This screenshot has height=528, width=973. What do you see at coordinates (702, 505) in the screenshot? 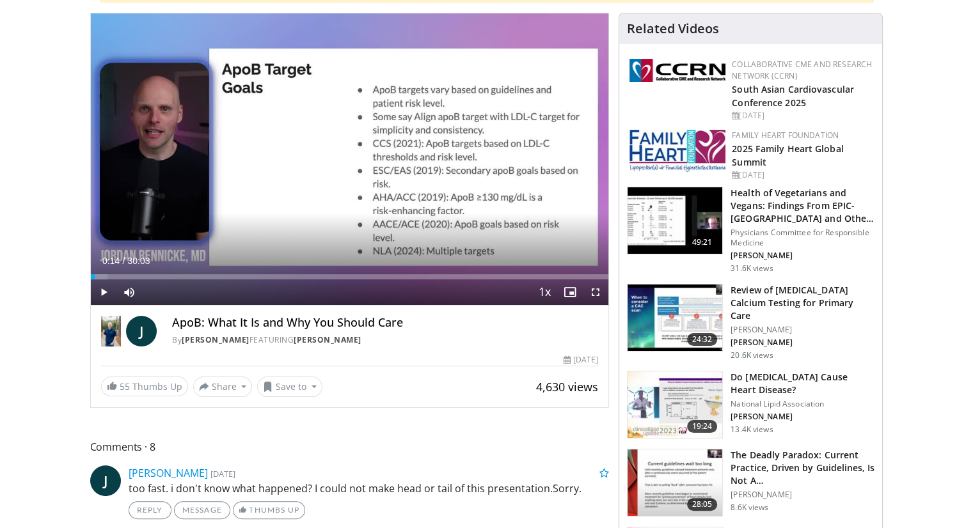
I see `span: 28:05` at bounding box center [702, 505].